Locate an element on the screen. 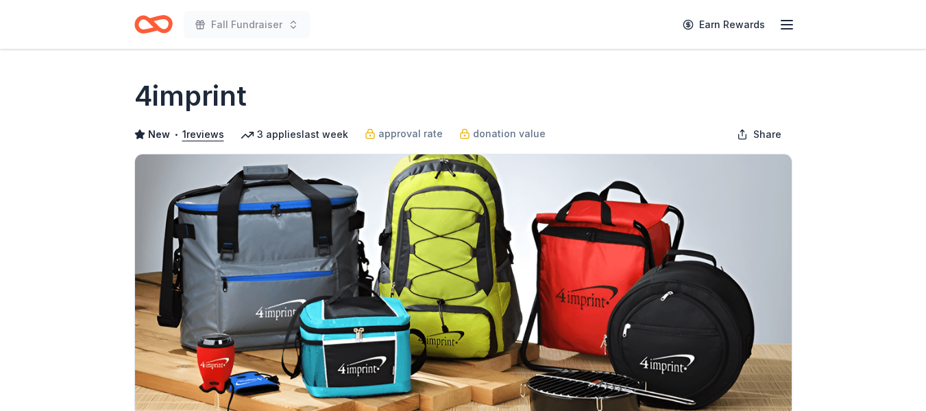  button: 1reviews is located at coordinates (203, 134).